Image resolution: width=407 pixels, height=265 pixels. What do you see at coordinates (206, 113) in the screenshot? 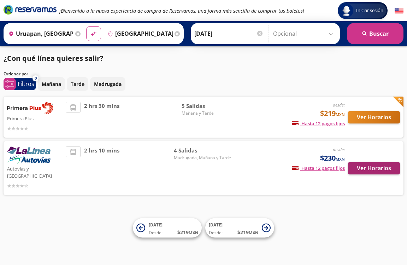
I see `span: Mañana y Tarde` at bounding box center [206, 113].